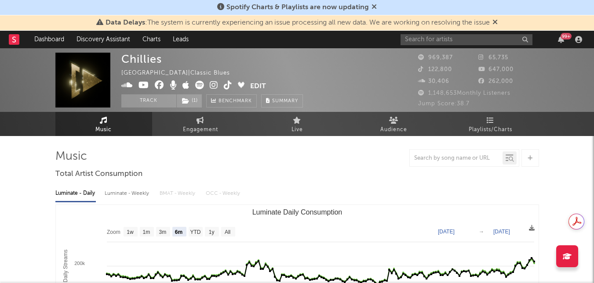 Image resolution: width=594 pixels, height=283 pixels. I want to click on a: Playlists/Charts, so click(491, 124).